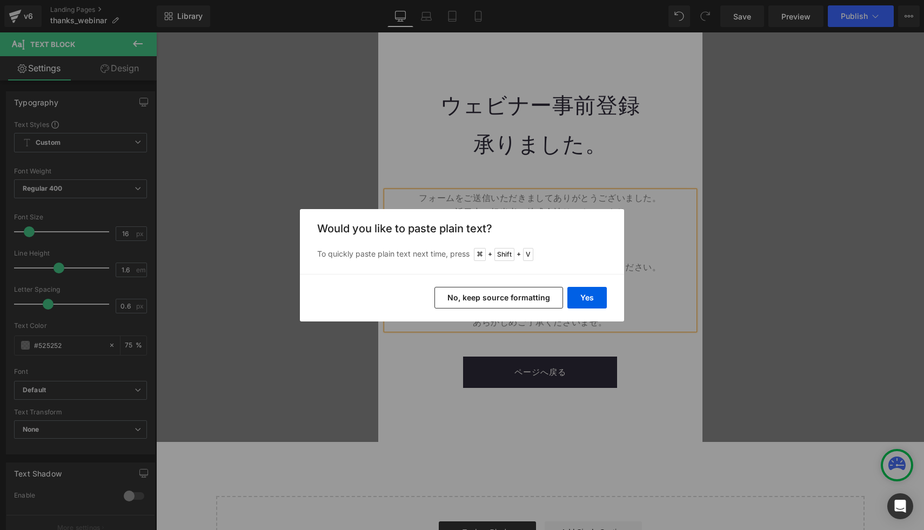  Describe the element at coordinates (384, 221) in the screenshot. I see `font: なお、別日程のお申し込みにつきましては、` at that location.